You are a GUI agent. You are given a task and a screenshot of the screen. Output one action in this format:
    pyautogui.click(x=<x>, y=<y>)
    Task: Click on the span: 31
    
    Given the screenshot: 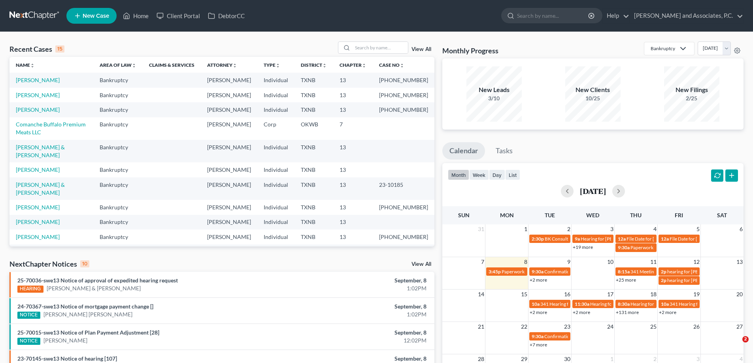 What is the action you would take?
    pyautogui.click(x=481, y=229)
    